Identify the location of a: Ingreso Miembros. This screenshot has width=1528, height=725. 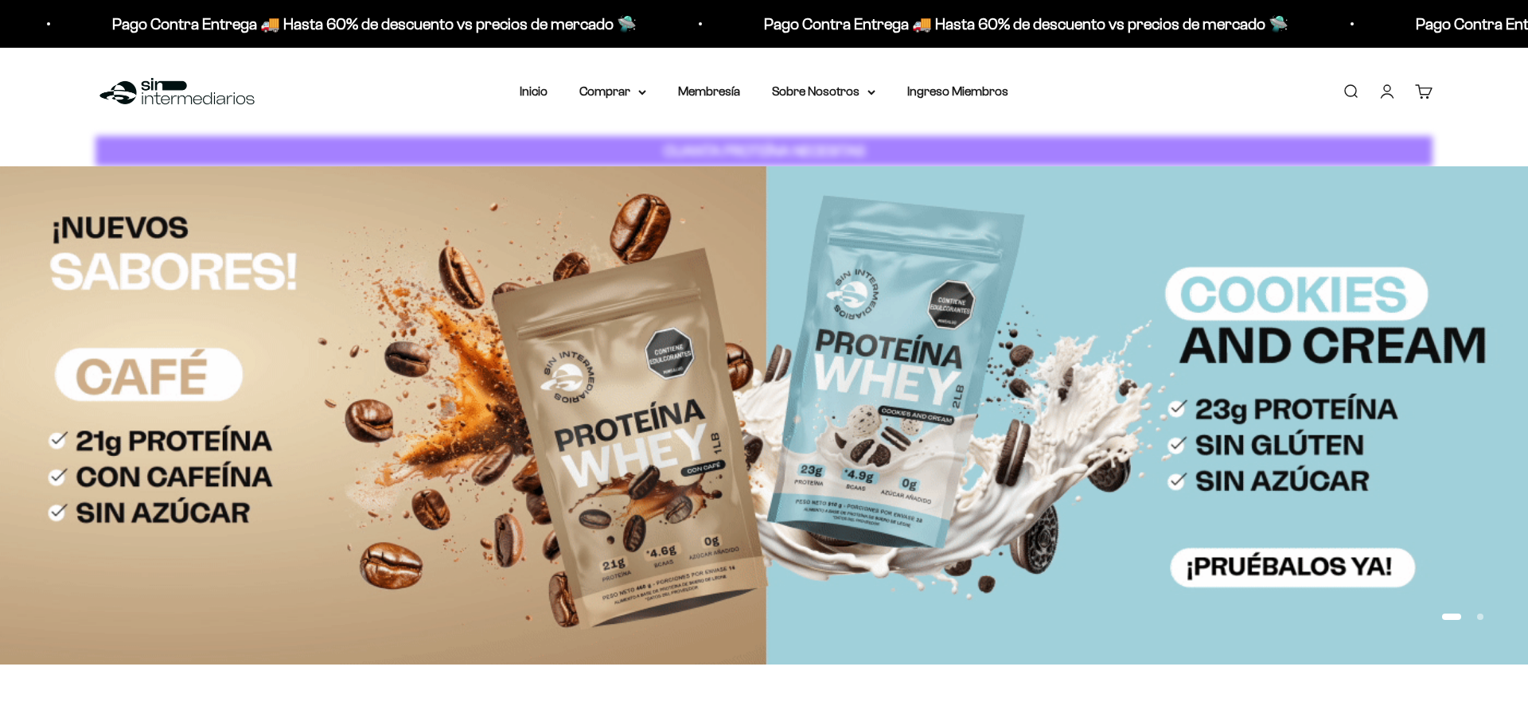
(958, 91).